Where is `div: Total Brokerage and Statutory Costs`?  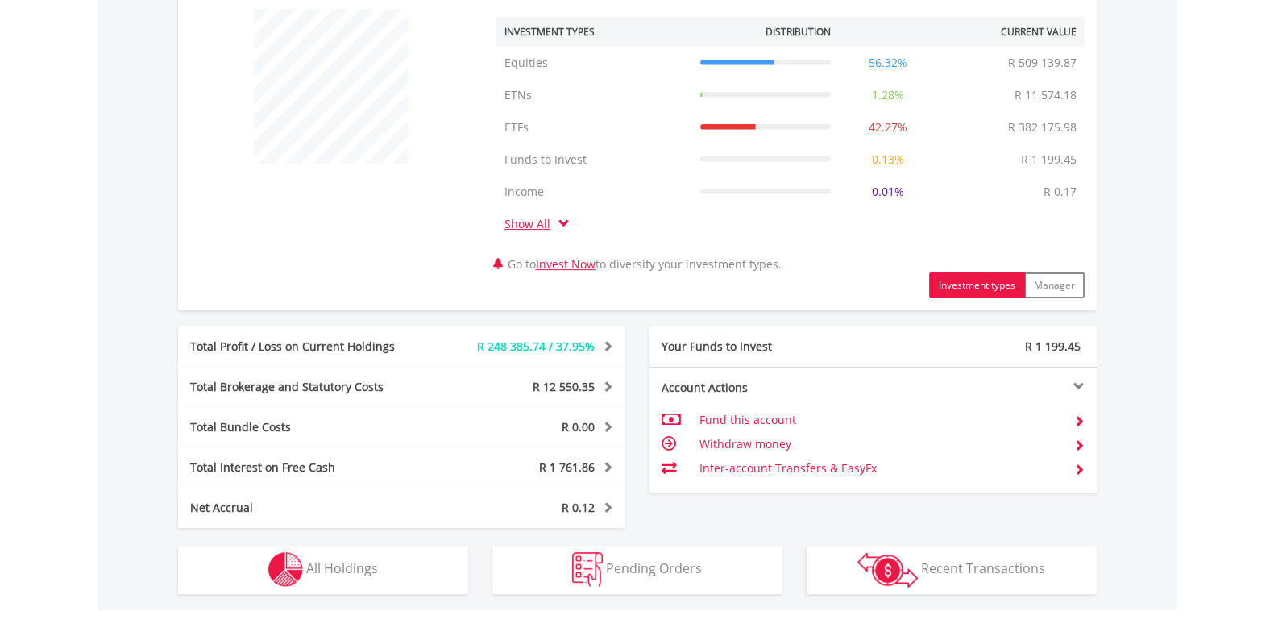 div: Total Brokerage and Statutory Costs is located at coordinates (309, 387).